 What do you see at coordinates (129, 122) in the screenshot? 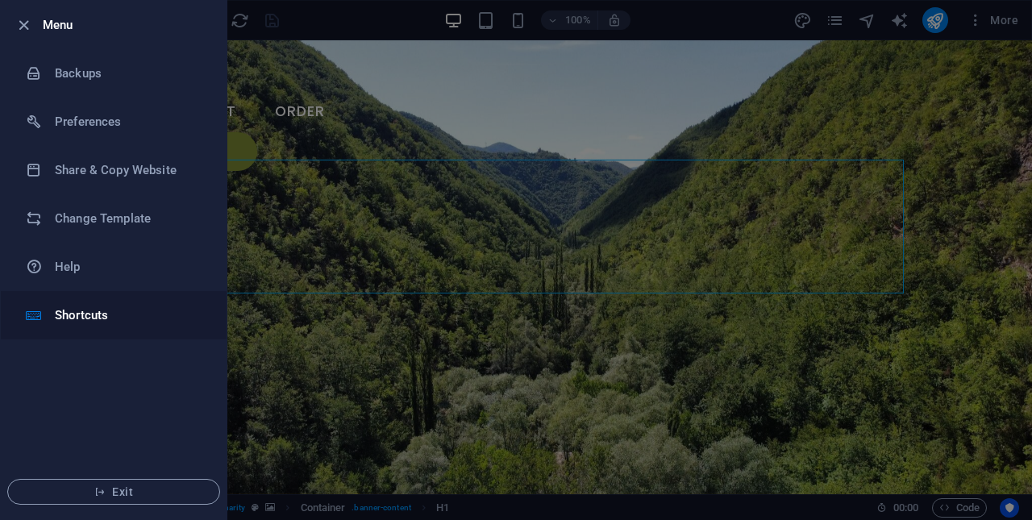
I see `h6: Preferences` at bounding box center [129, 122].